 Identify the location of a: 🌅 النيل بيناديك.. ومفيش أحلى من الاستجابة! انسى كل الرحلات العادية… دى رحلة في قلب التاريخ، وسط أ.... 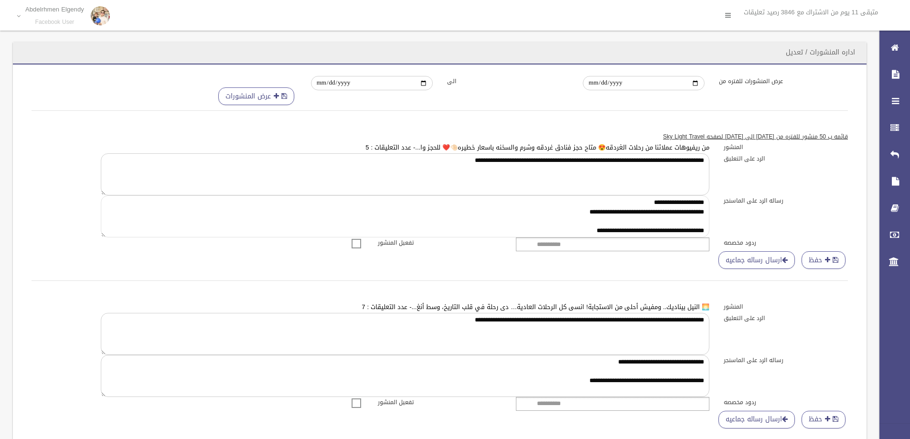
(535, 307).